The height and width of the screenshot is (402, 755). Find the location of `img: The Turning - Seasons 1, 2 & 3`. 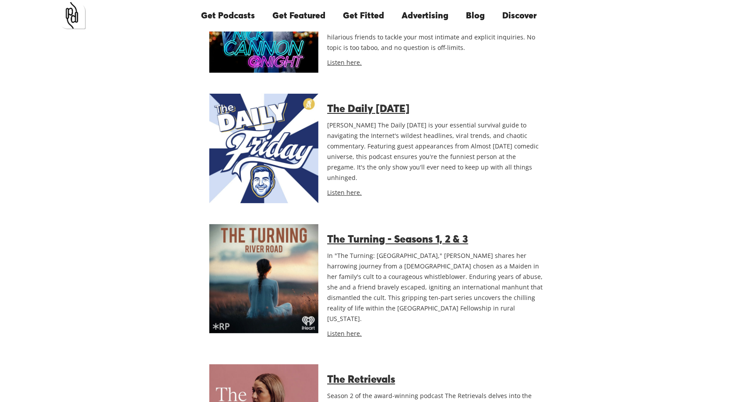

img: The Turning - Seasons 1, 2 & 3 is located at coordinates (264, 278).